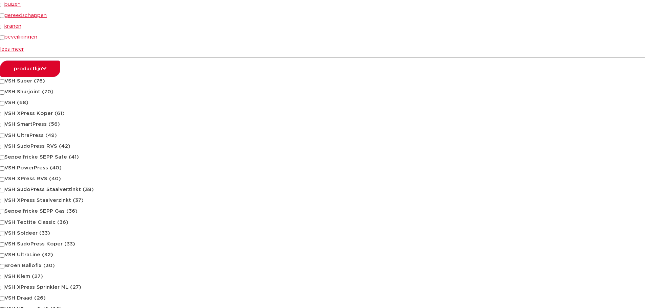 This screenshot has width=645, height=308. Describe the element at coordinates (283, 26) in the screenshot. I see `a: markten` at that location.